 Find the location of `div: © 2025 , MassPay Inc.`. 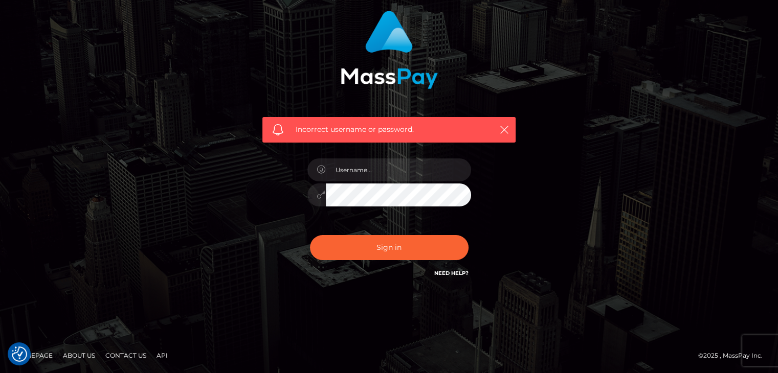

div: © 2025 , MassPay Inc. is located at coordinates (734, 356).